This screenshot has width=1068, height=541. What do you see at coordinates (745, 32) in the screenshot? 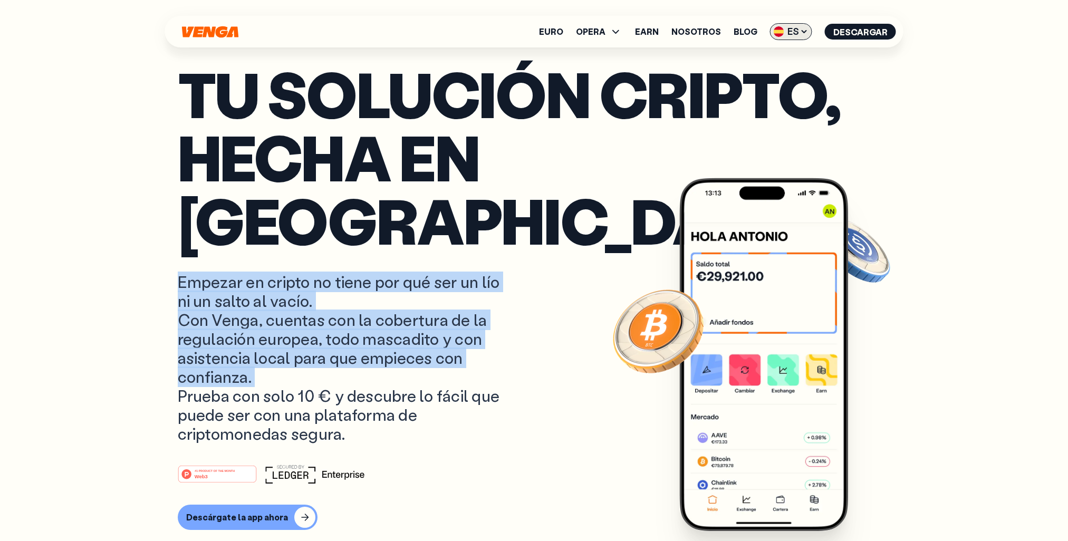
I see `a: Blog` at bounding box center [745, 32].